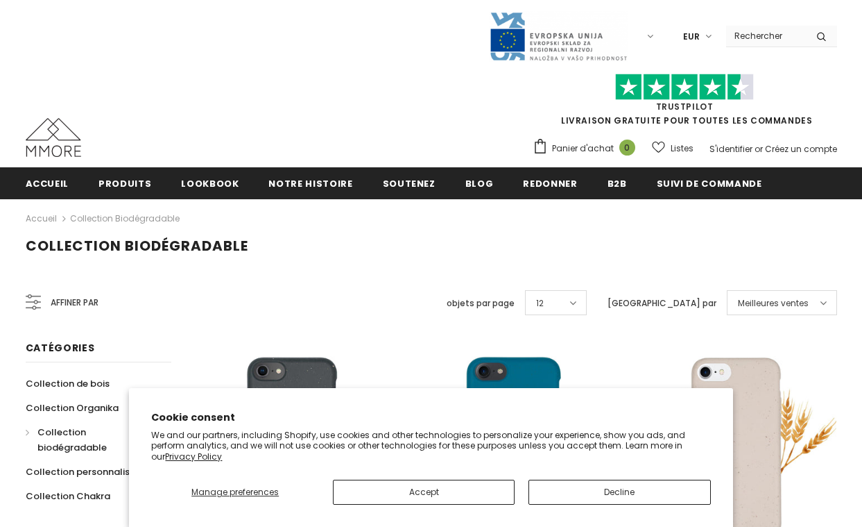  I want to click on a: Créez un compte, so click(801, 148).